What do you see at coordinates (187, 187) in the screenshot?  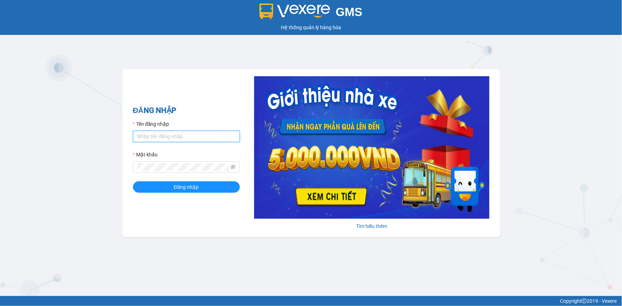 I see `span: Đăng nhập` at bounding box center [187, 187].